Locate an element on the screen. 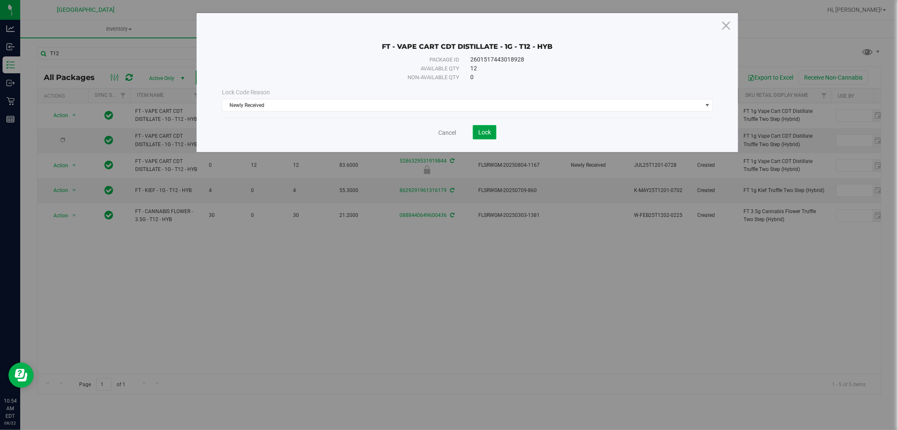 This screenshot has width=898, height=430. span: Lock Code Reason is located at coordinates (246, 92).